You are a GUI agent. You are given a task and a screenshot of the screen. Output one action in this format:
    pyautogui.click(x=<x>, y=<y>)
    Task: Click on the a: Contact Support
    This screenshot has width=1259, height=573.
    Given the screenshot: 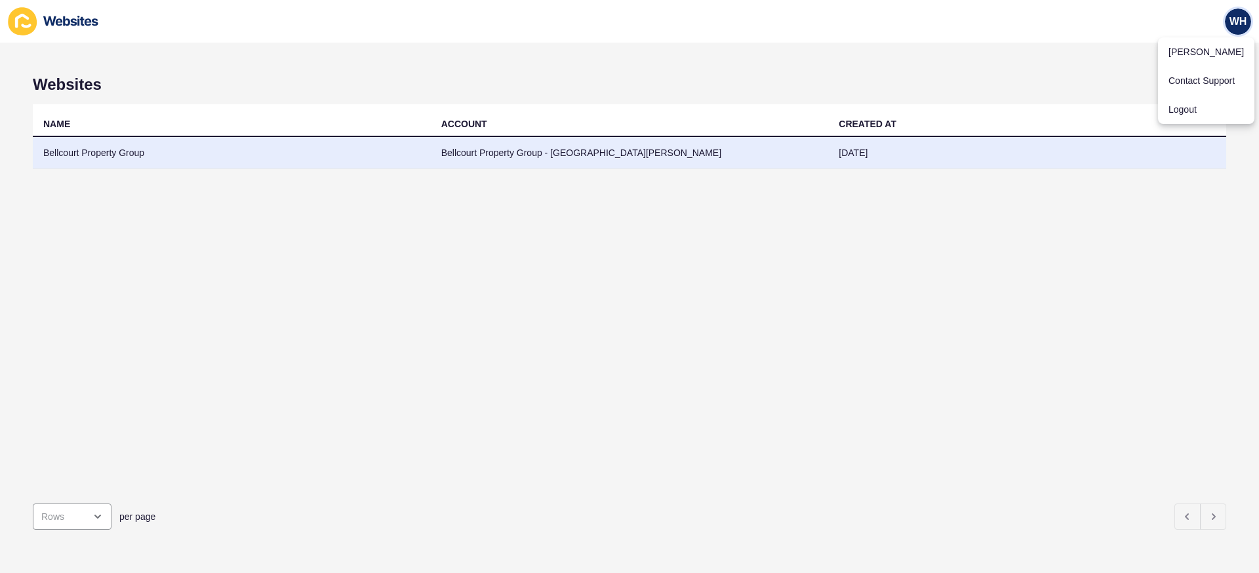 What is the action you would take?
    pyautogui.click(x=1206, y=81)
    